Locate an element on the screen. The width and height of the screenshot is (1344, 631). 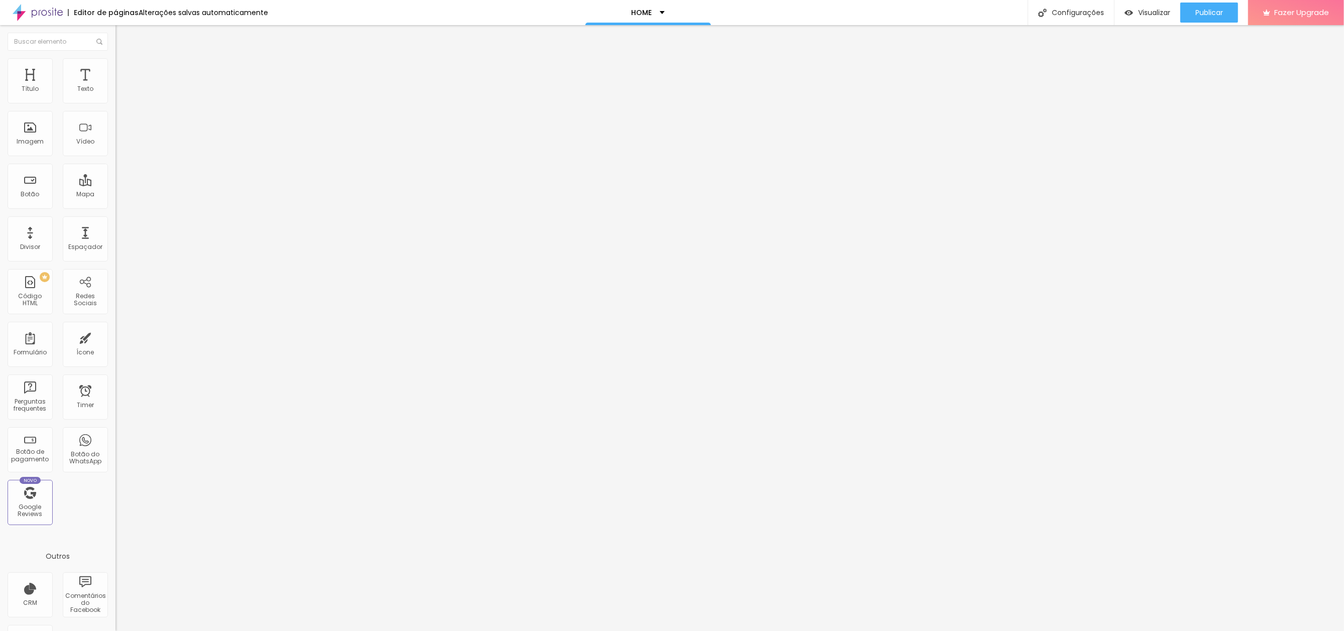
p: HOME is located at coordinates (642, 13).